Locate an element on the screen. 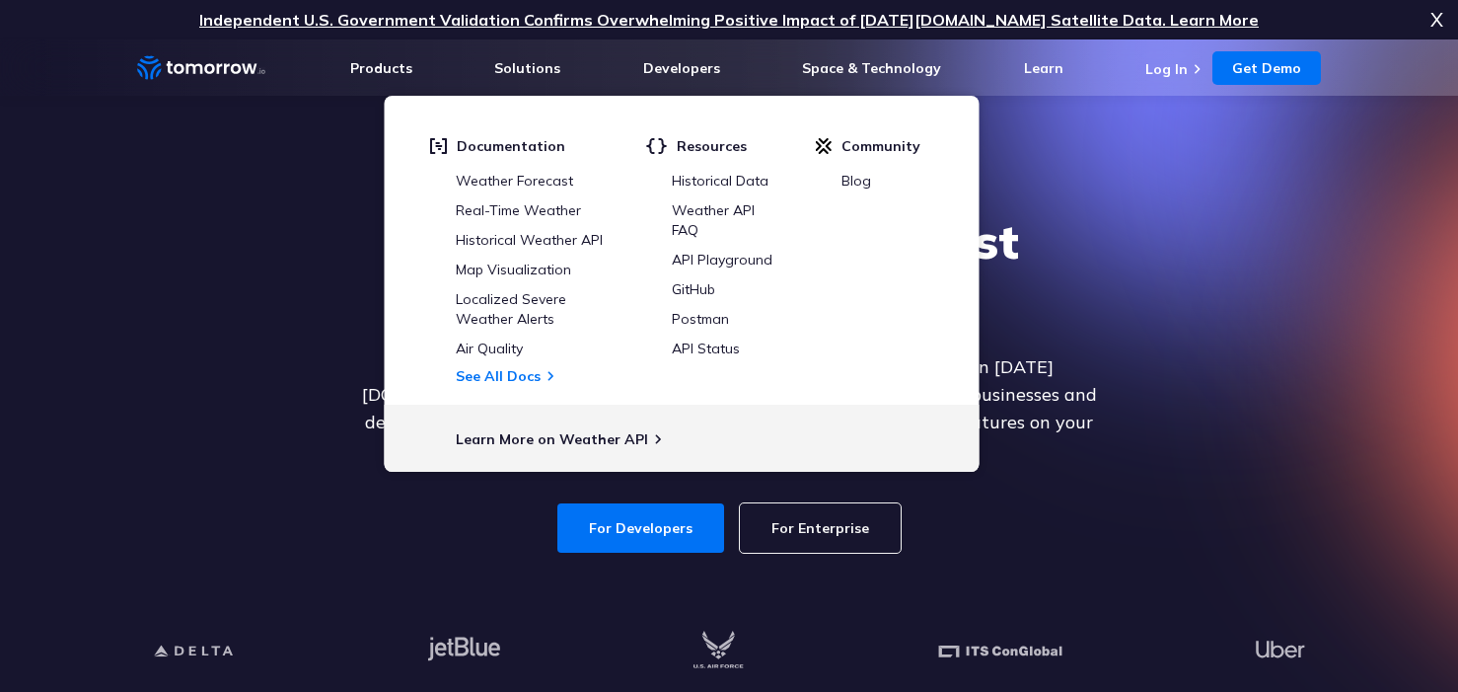  a: Real-Time Weather is located at coordinates (518, 210).